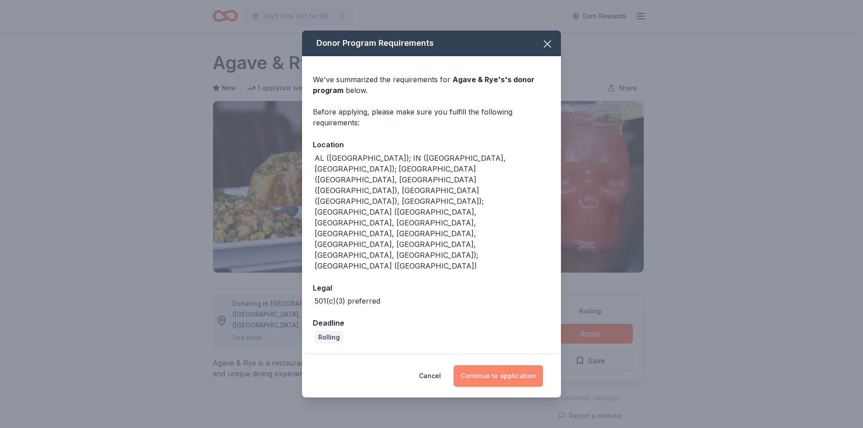 Image resolution: width=863 pixels, height=428 pixels. I want to click on div: Rolling, so click(329, 338).